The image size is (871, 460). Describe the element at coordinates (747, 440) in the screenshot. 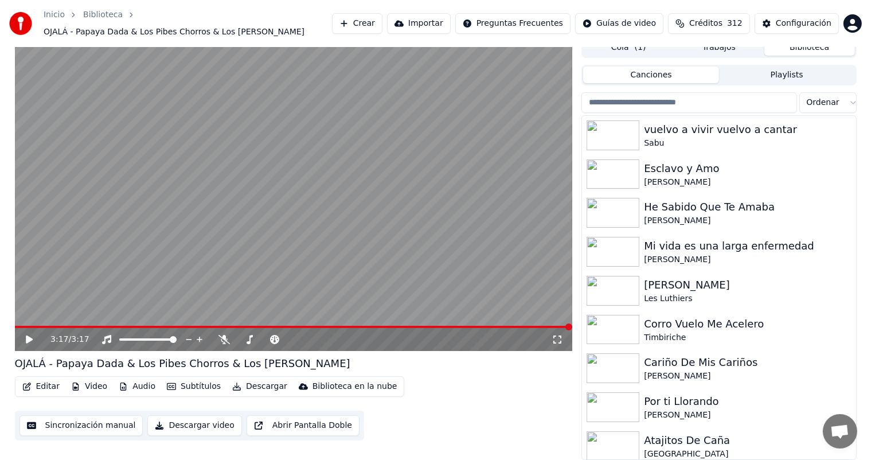

I see `div: Atajitos De Caña` at that location.